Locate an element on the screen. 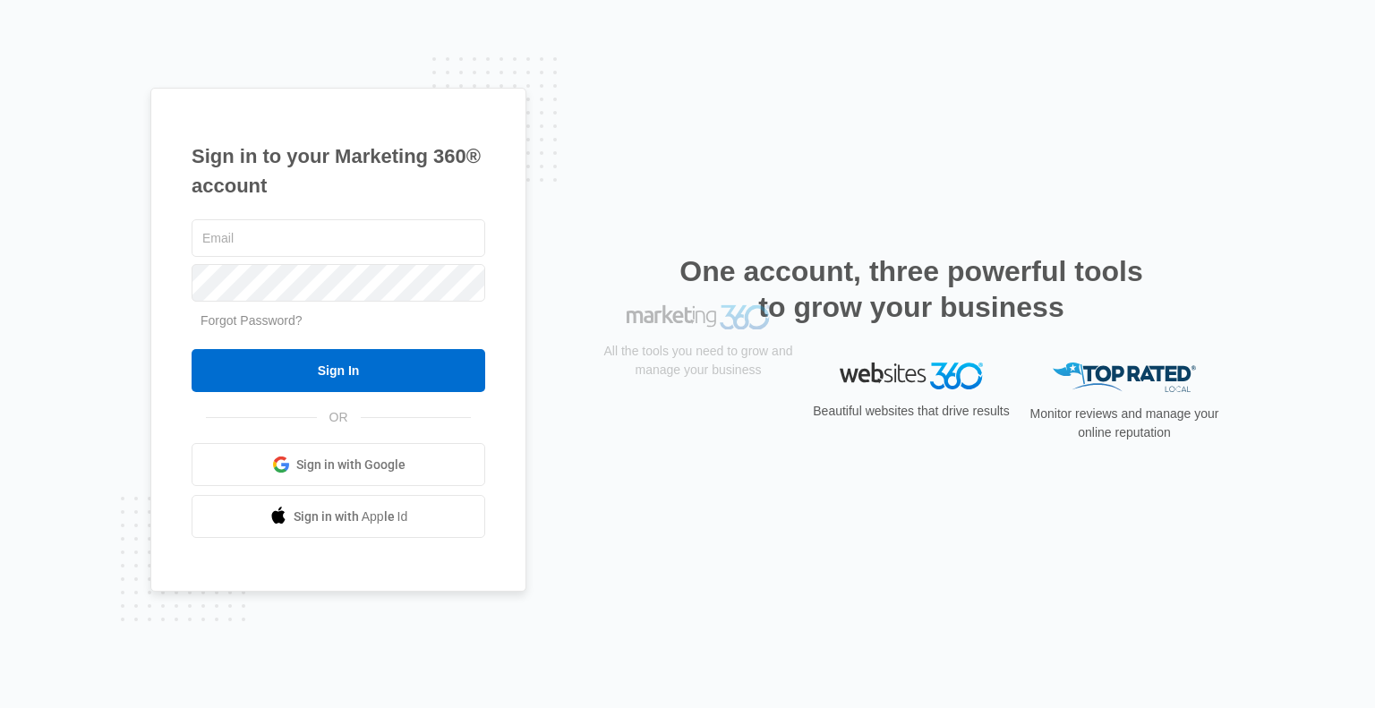  img: Marketing 360 is located at coordinates (698, 375).